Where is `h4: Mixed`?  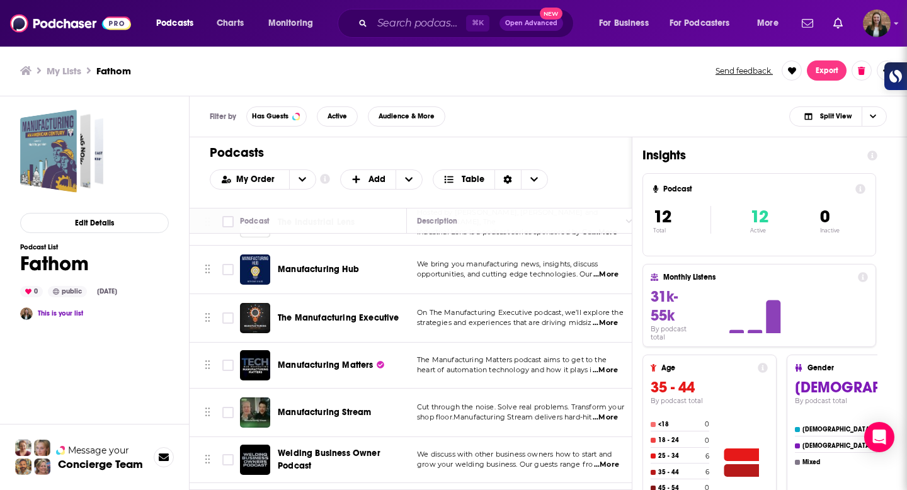
h4: Mixed is located at coordinates (839, 462).